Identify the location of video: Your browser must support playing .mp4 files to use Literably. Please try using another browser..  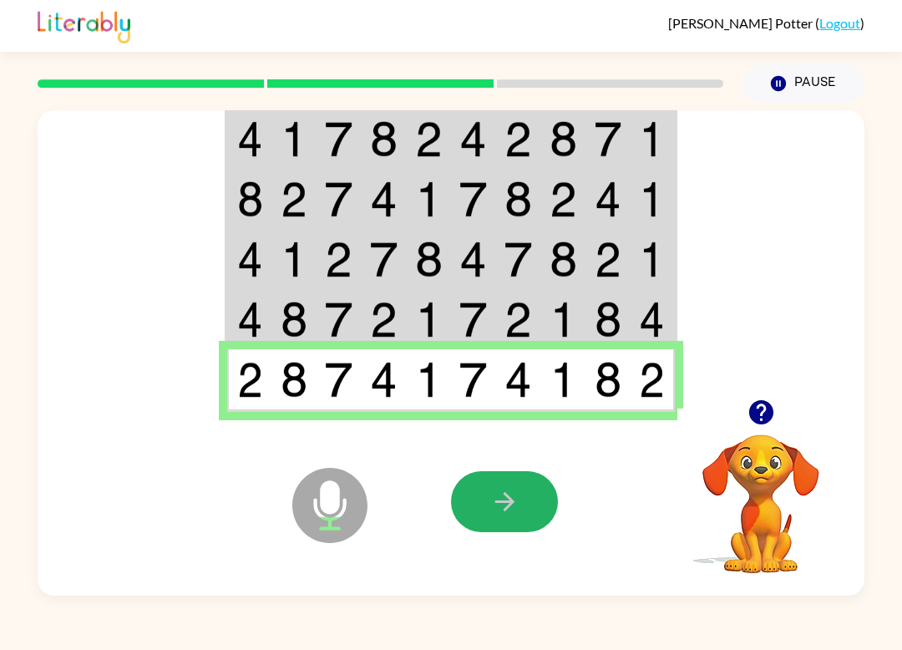
(761, 492).